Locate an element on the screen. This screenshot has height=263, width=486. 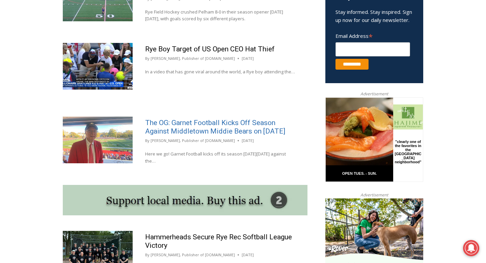
img: support local media, buy this ad is located at coordinates (185, 200).